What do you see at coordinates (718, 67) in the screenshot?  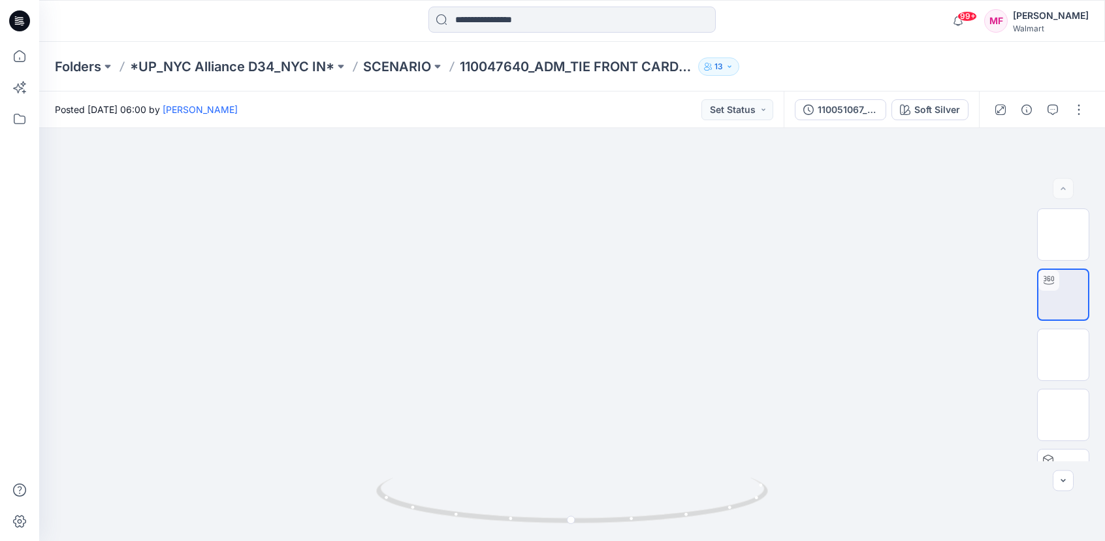 I see `button: 13` at bounding box center [718, 67].